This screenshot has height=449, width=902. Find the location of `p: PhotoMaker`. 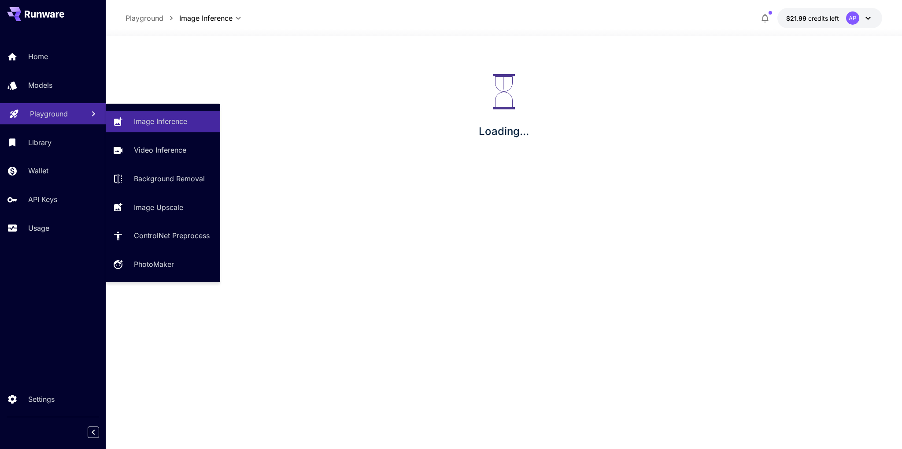

p: PhotoMaker is located at coordinates (154, 264).